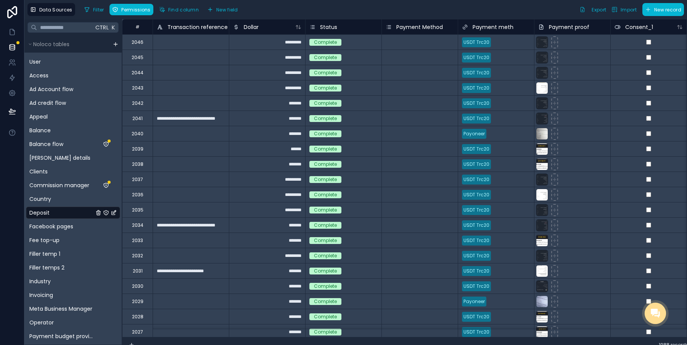 Image resolution: width=687 pixels, height=345 pixels. I want to click on div: 2041, so click(137, 119).